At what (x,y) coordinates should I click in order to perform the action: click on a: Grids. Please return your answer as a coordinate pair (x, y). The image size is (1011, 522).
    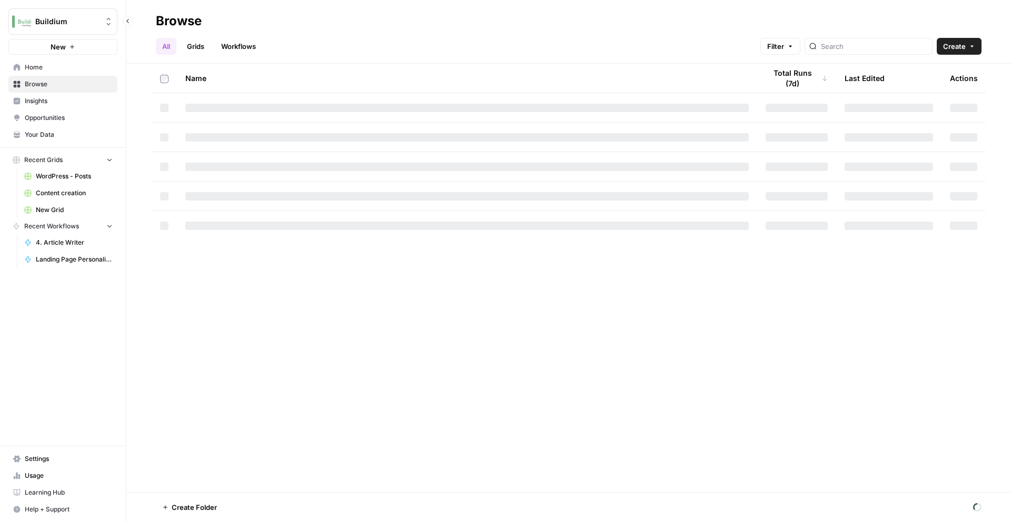
    Looking at the image, I should click on (195, 46).